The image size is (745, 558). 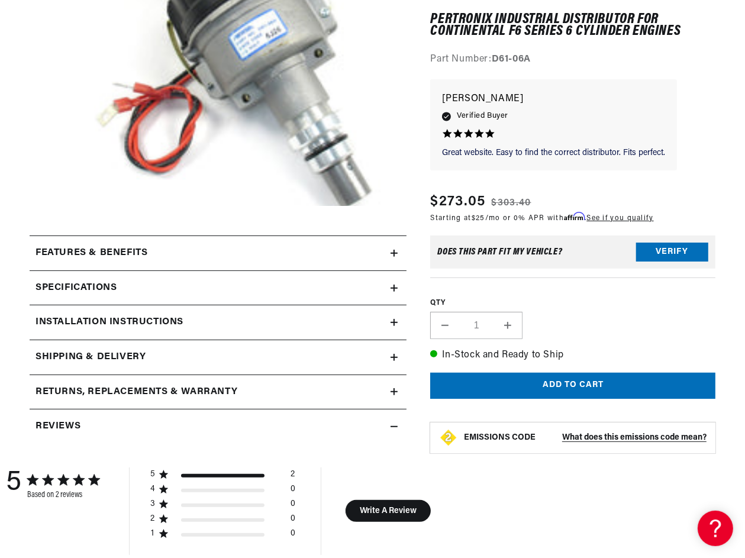 What do you see at coordinates (222, 506) in the screenshot?
I see `div: 3 star by 0 reviews` at bounding box center [222, 506].